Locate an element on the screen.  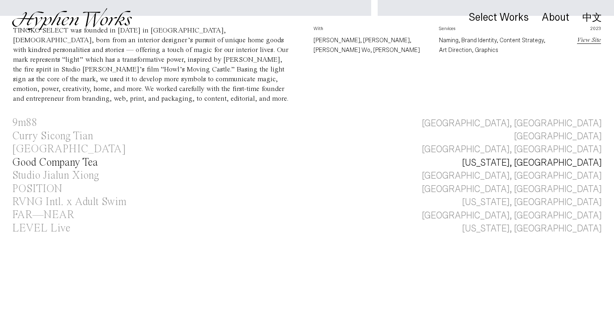
a: 中文 is located at coordinates (592, 17).